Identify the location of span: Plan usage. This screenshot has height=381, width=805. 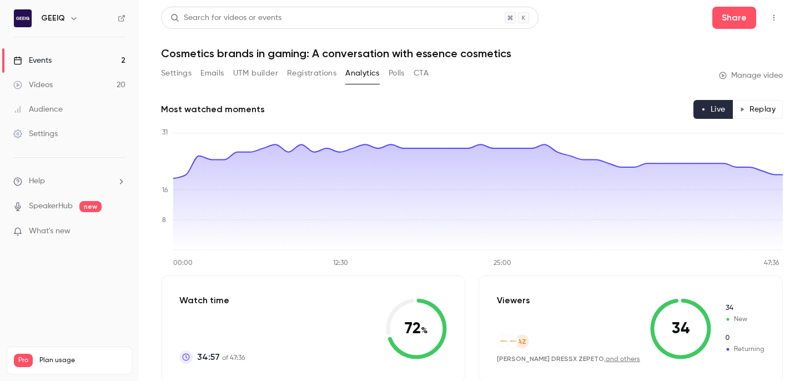
(82, 360).